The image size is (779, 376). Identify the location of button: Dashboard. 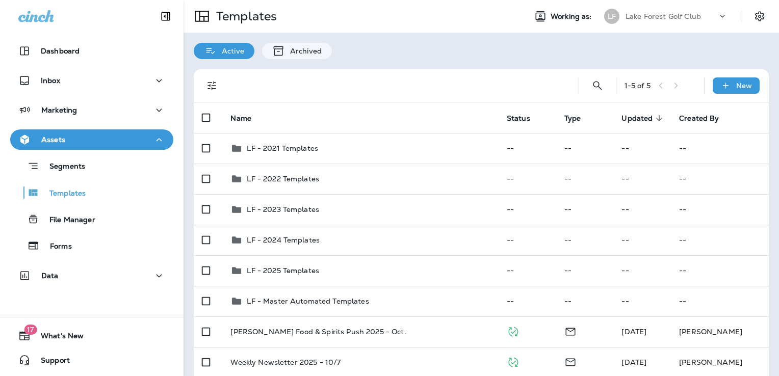
(92, 51).